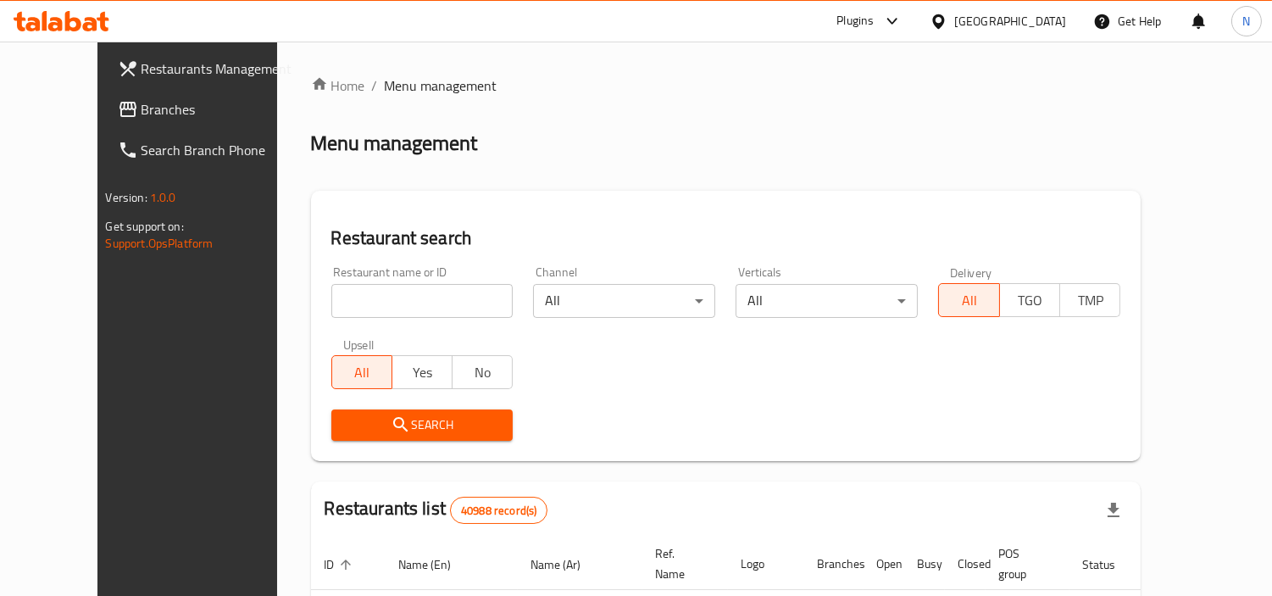 This screenshot has height=596, width=1272. I want to click on span: Menu management, so click(441, 86).